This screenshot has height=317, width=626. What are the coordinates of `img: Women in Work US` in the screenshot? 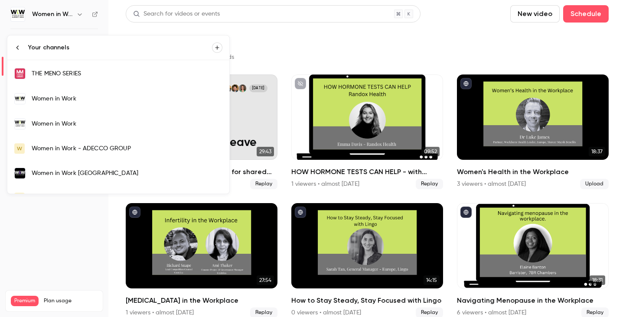 It's located at (20, 173).